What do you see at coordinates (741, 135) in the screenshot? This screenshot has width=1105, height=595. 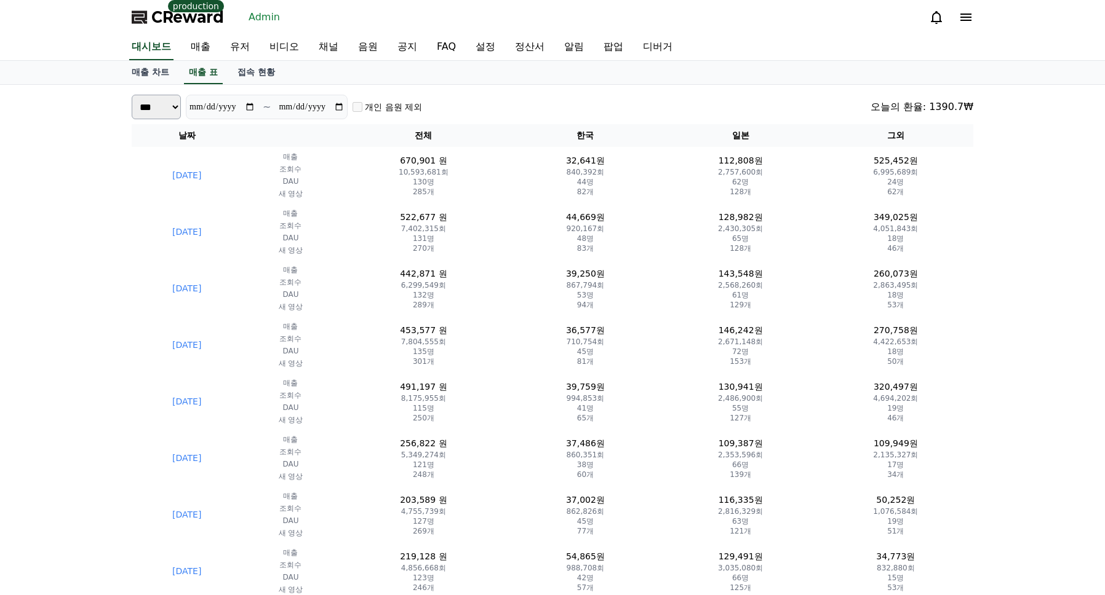 I see `th: 일본` at bounding box center [741, 135].